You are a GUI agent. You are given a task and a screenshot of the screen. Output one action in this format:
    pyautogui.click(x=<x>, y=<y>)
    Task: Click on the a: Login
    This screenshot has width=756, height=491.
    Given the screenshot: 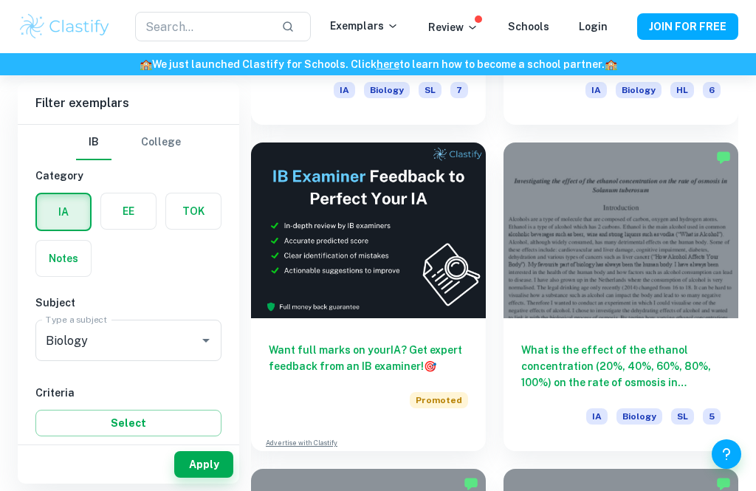 What is the action you would take?
    pyautogui.click(x=593, y=27)
    